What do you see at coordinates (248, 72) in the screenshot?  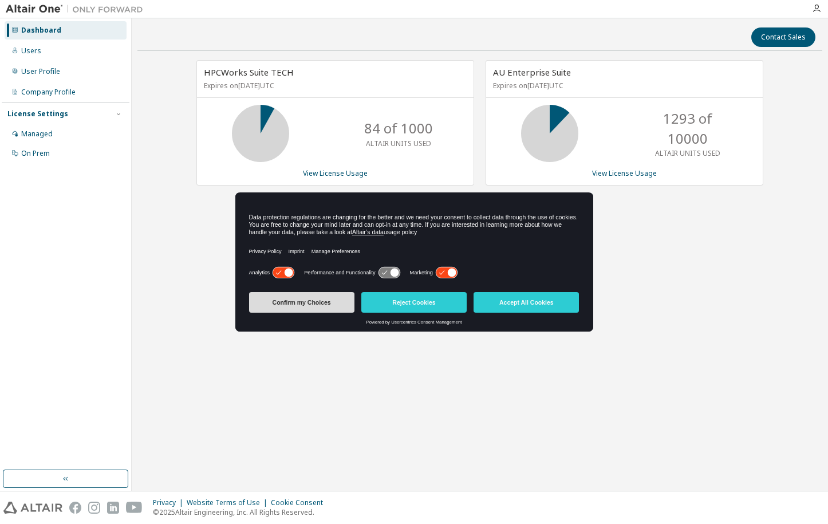 I see `span: HPCWorks Suite TECH` at bounding box center [248, 72].